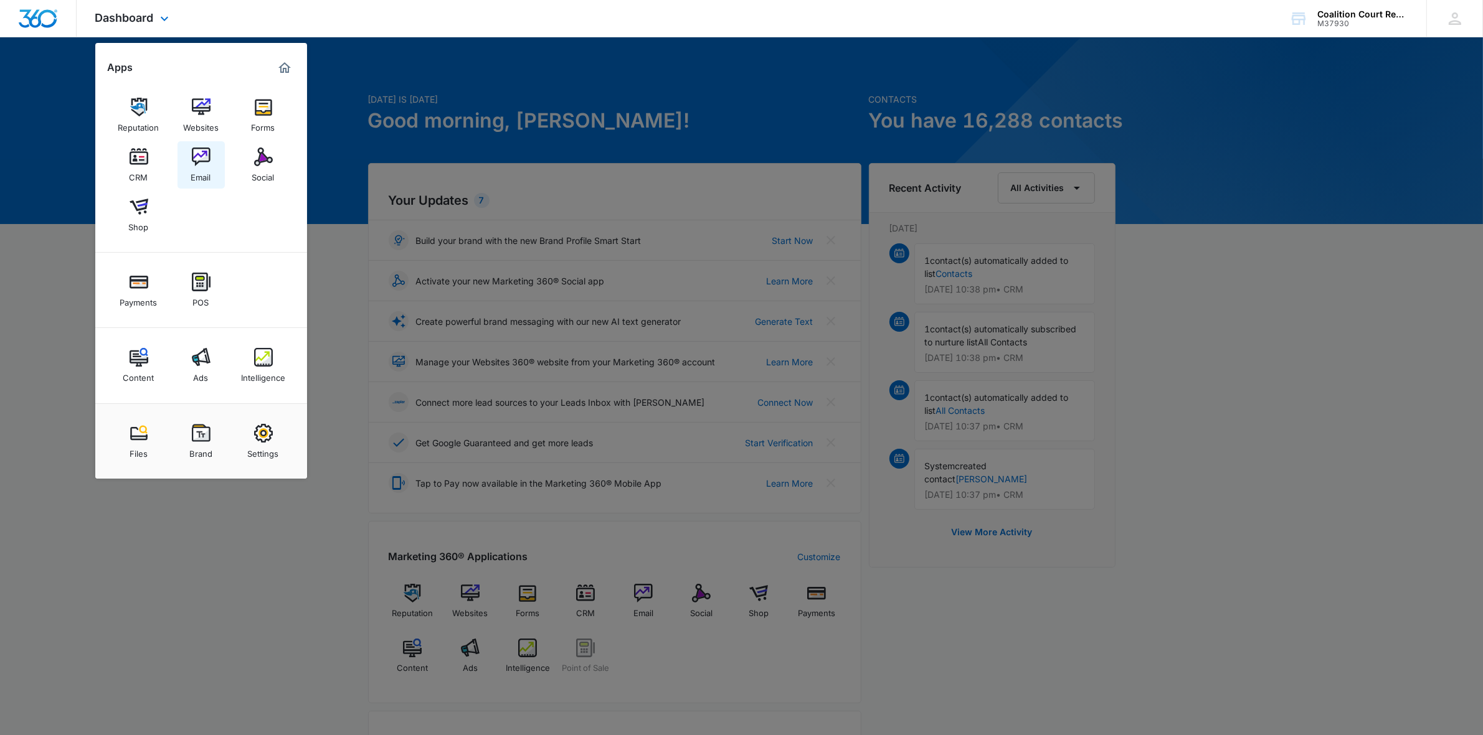 The height and width of the screenshot is (735, 1483). What do you see at coordinates (201, 174) in the screenshot?
I see `div: Email` at bounding box center [201, 174].